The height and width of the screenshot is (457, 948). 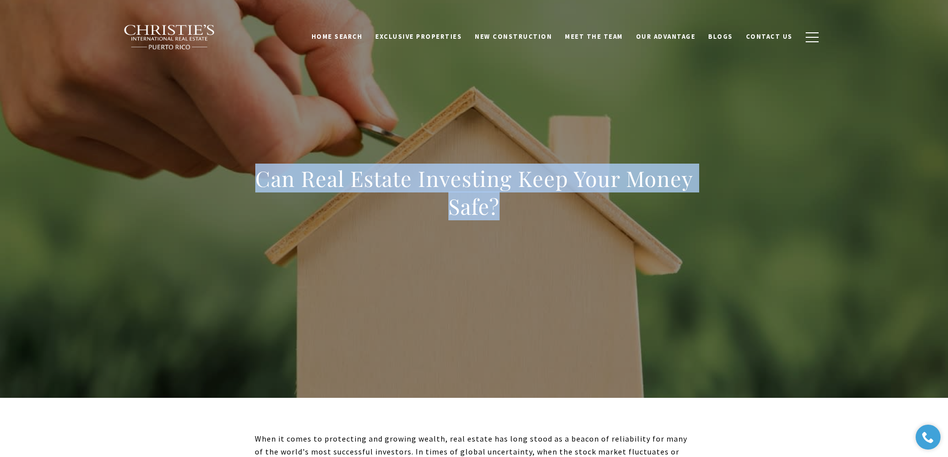 What do you see at coordinates (418, 37) in the screenshot?
I see `a: Exclusive Properties` at bounding box center [418, 37].